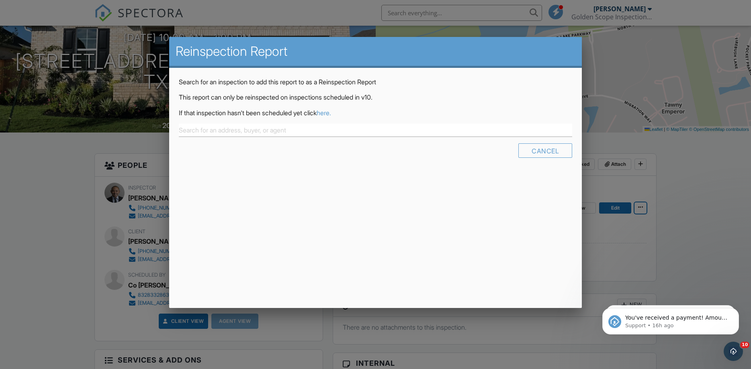 The height and width of the screenshot is (369, 751). I want to click on span: You've received a payment! Amount $395.00 Fee $0.00 Net $395.00 Transaction # Inspection [STREET_..., so click(86, 39).